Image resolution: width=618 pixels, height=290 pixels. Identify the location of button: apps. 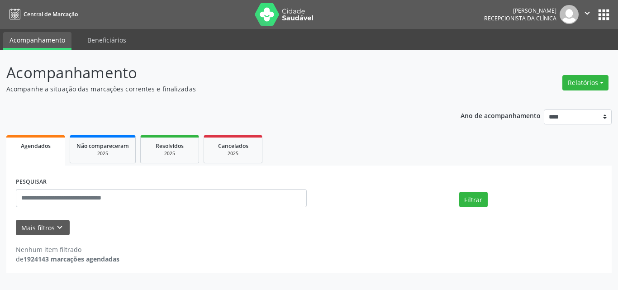
(603, 14).